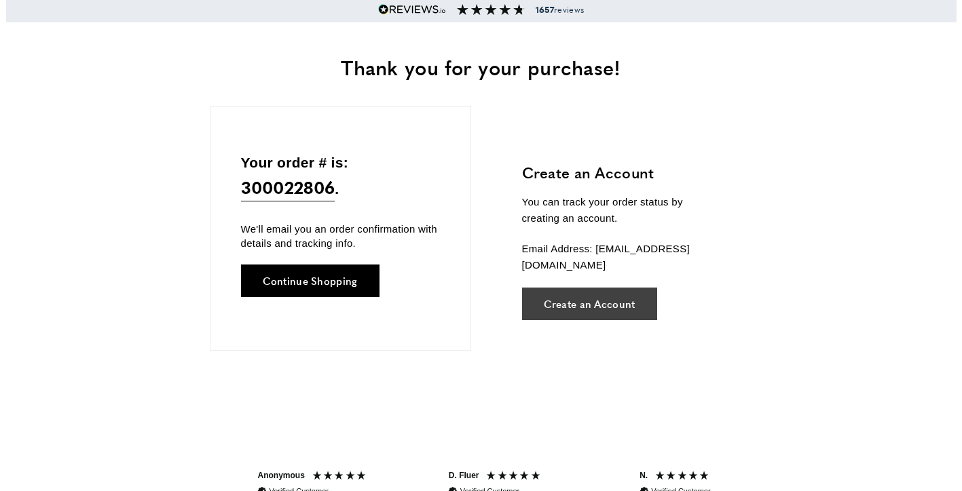 The width and height of the screenshot is (962, 491). What do you see at coordinates (643, 476) in the screenshot?
I see `div: N.` at bounding box center [643, 476].